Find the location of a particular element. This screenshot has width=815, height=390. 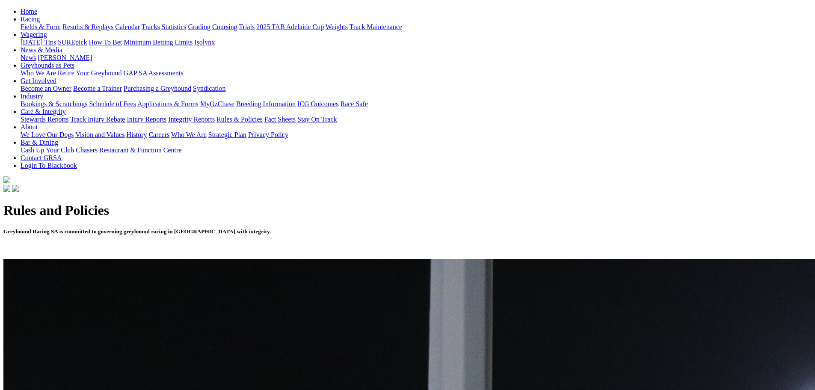

a: About is located at coordinates (29, 127).